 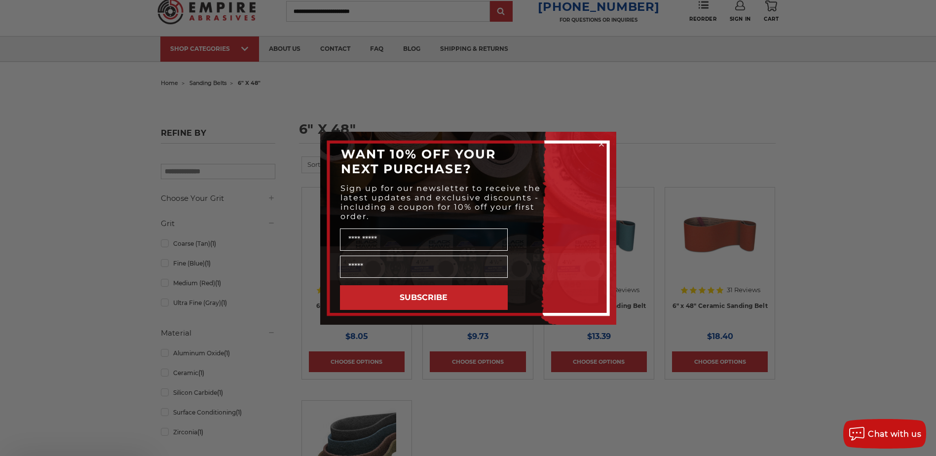 What do you see at coordinates (440, 202) in the screenshot?
I see `span: Sign up for our newsletter to receive the latest updates and exclusive discounts - including a co...` at bounding box center [440, 202].